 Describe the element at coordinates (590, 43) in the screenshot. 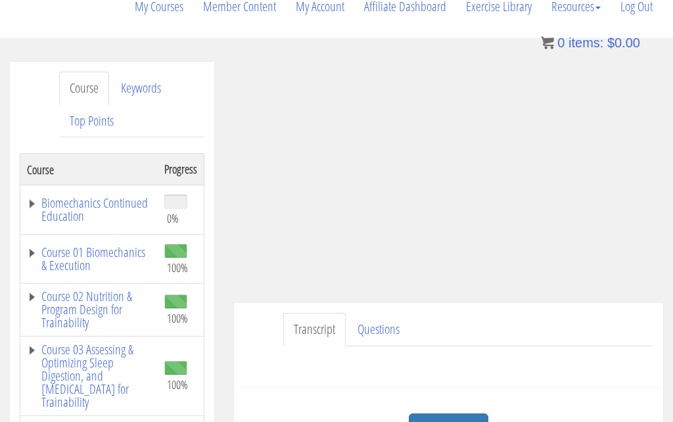

I see `a: 0 items: $0.00` at that location.